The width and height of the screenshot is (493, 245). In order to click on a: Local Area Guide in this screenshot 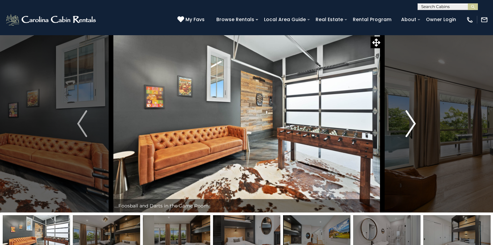, I will do `click(285, 19)`.